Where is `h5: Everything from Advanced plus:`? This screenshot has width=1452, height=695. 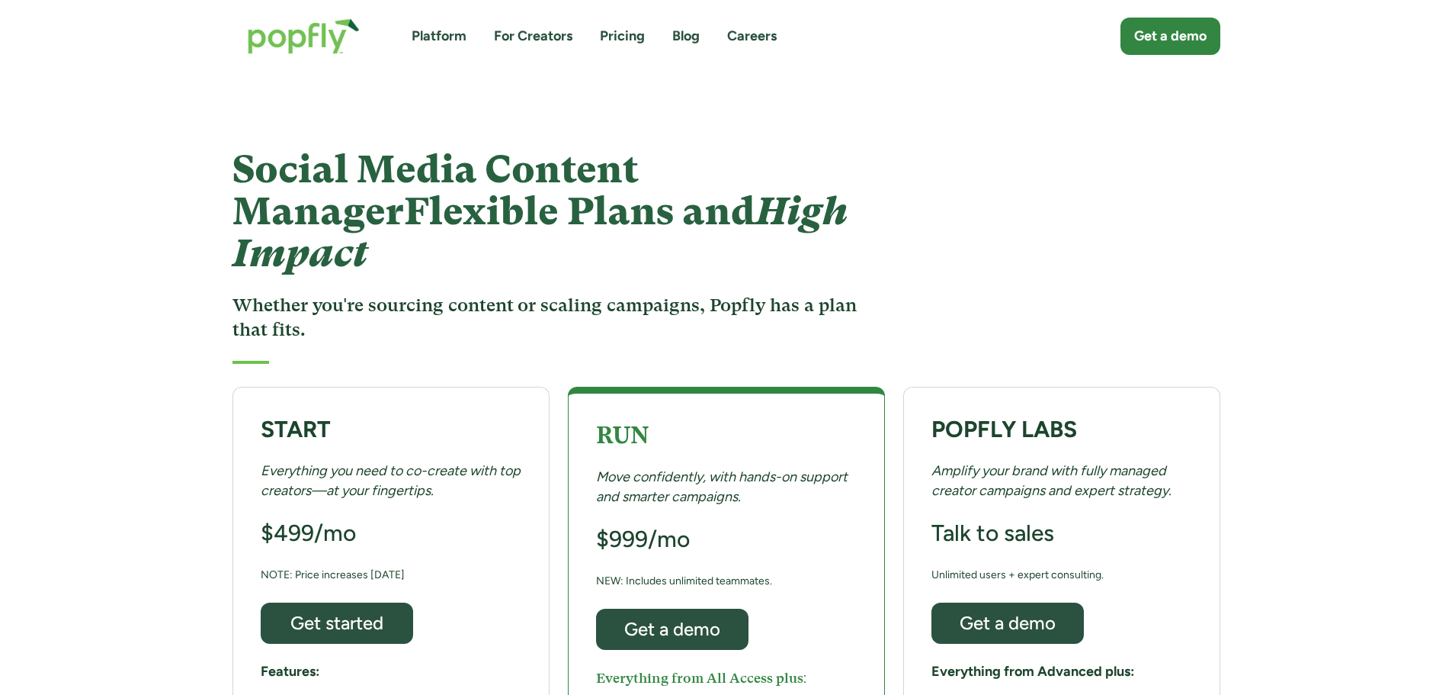
h5: Everything from Advanced plus: is located at coordinates (1033, 671).